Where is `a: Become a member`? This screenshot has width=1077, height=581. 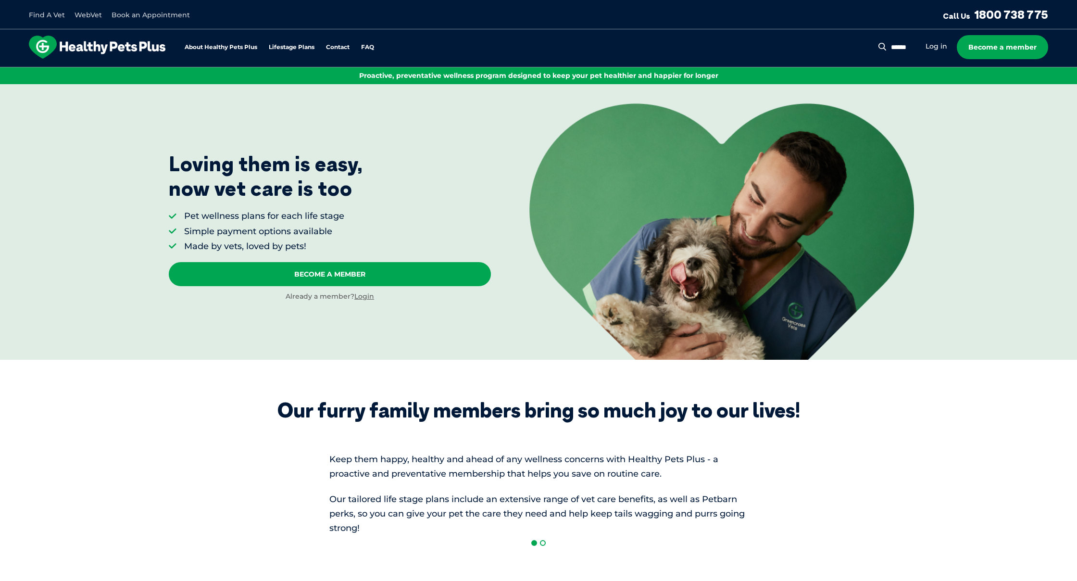 a: Become a member is located at coordinates (1003, 47).